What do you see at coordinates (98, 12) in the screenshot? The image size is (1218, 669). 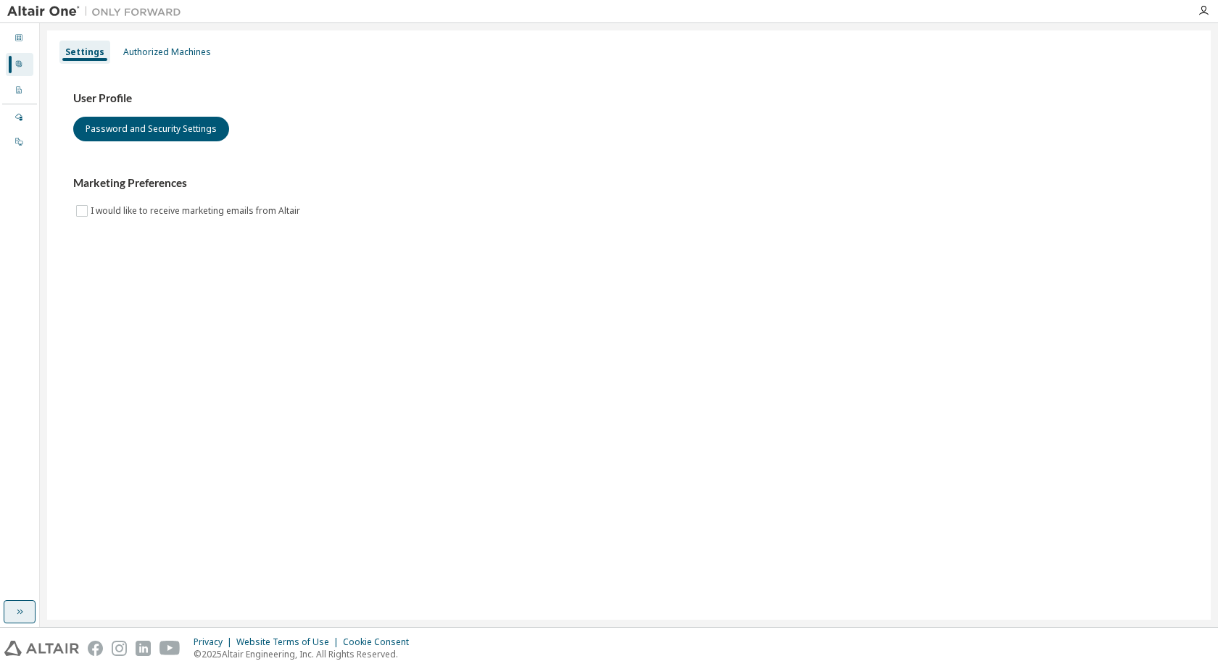 I see `img: Altair One` at bounding box center [98, 12].